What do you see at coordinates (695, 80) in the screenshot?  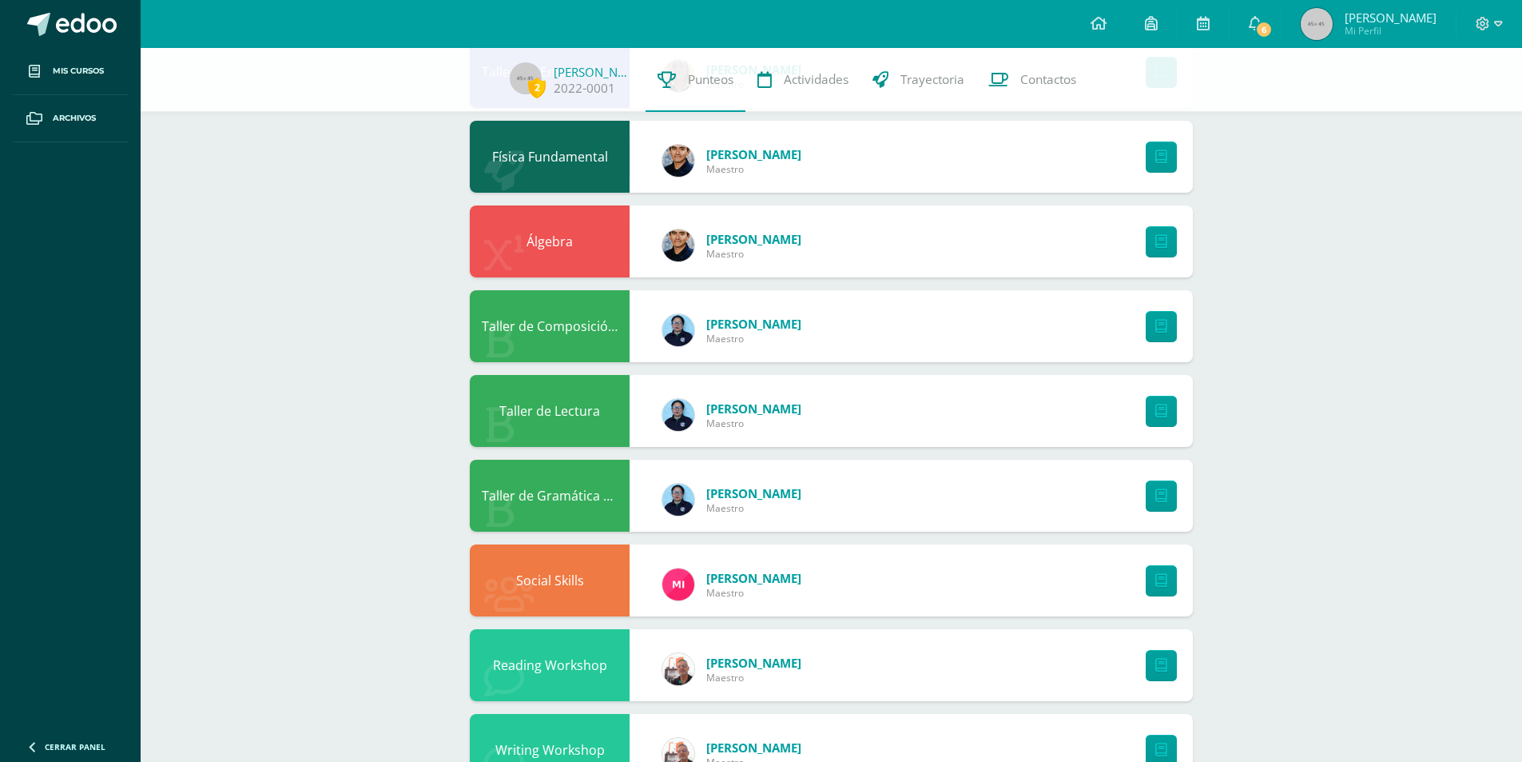 I see `a: Punteos` at bounding box center [695, 80].